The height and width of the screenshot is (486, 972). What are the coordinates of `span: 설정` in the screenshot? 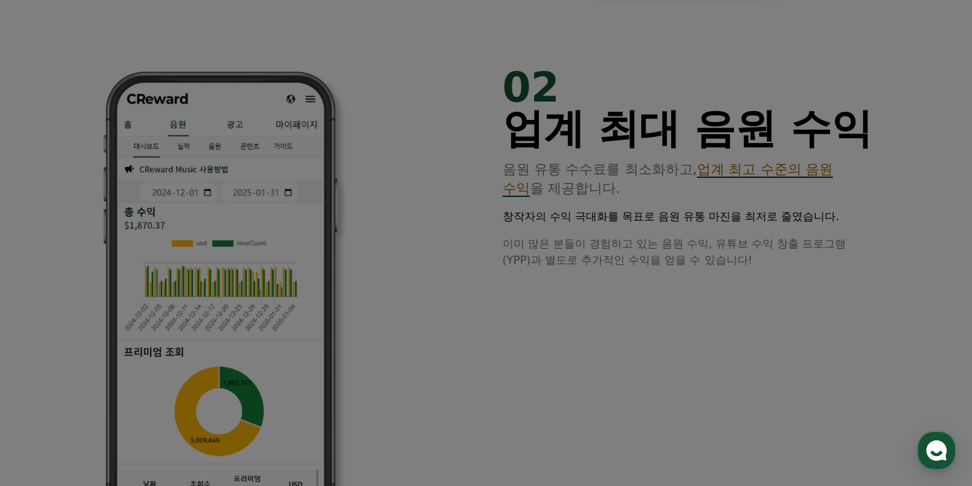 It's located at (219, 399).